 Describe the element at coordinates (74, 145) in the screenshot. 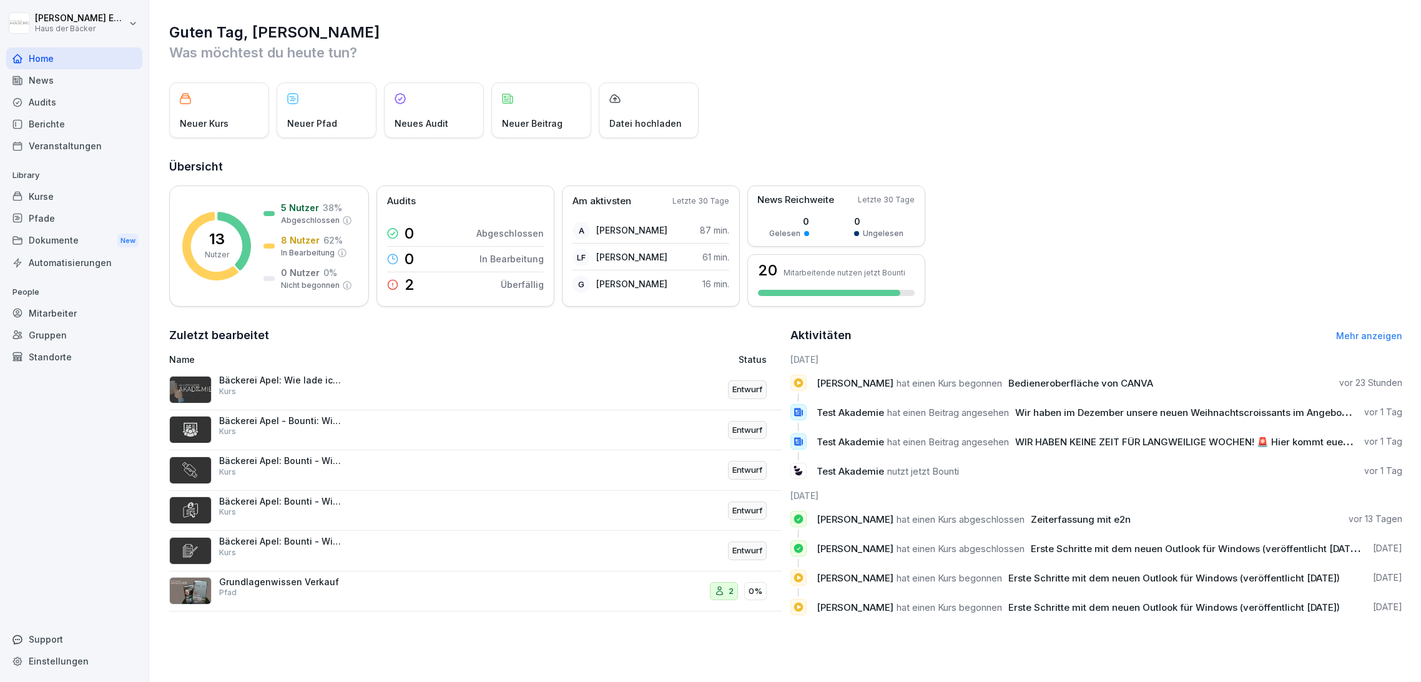

I see `div: Veranstaltungen` at that location.